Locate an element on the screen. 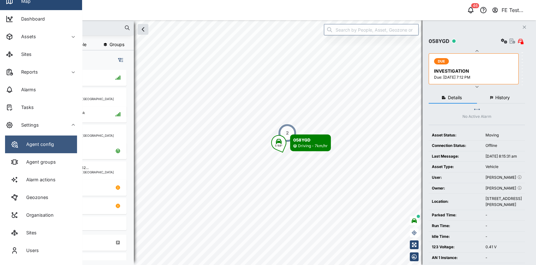 The image size is (536, 265). div: FE Test Admin is located at coordinates (516, 10).